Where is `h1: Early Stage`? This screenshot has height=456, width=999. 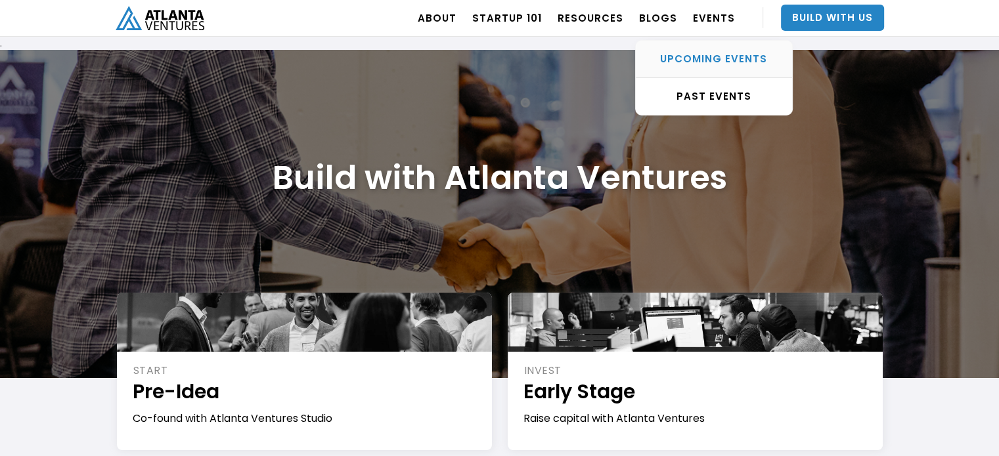 h1: Early Stage is located at coordinates (695, 391).